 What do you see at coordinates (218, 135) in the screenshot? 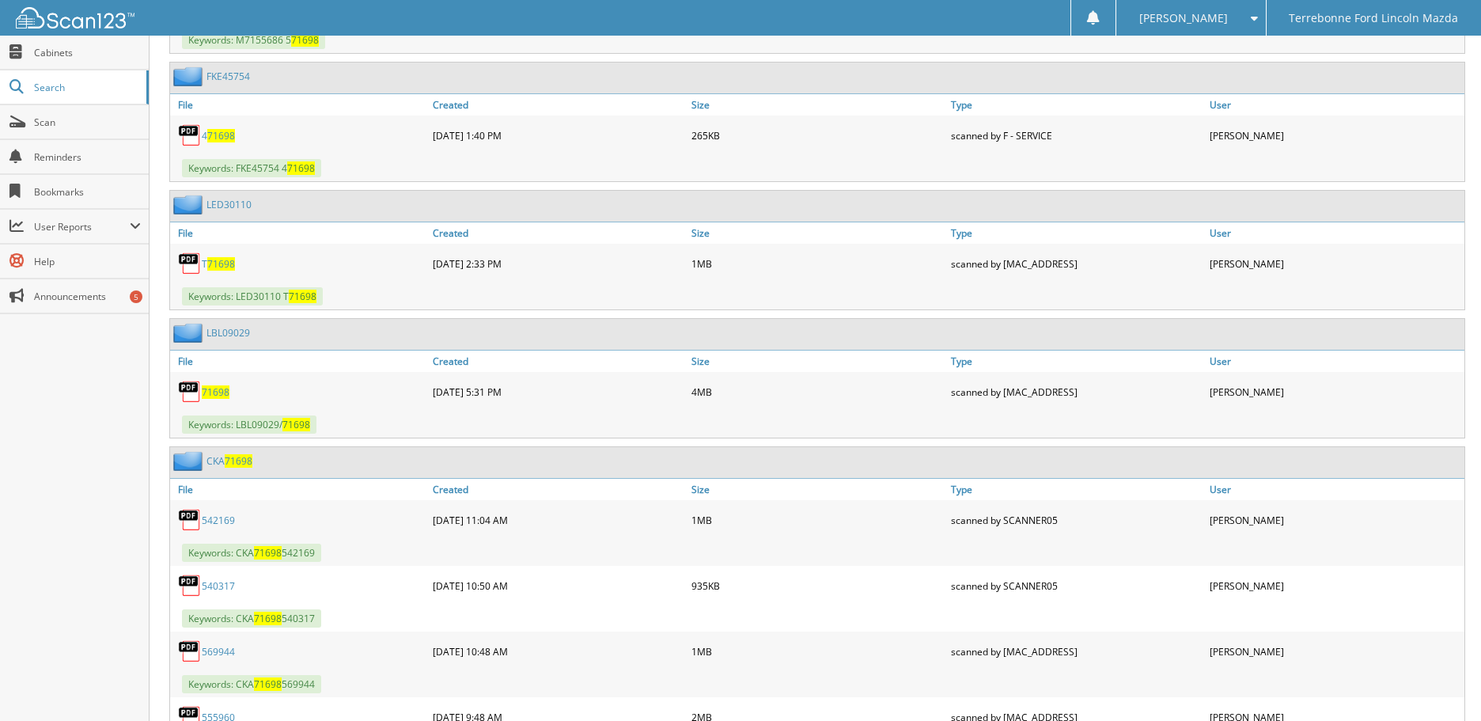
I see `a: 471698` at bounding box center [218, 135].